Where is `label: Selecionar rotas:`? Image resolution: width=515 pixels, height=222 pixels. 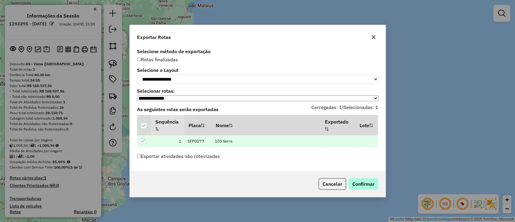 label: Selecionar rotas: is located at coordinates (258, 91).